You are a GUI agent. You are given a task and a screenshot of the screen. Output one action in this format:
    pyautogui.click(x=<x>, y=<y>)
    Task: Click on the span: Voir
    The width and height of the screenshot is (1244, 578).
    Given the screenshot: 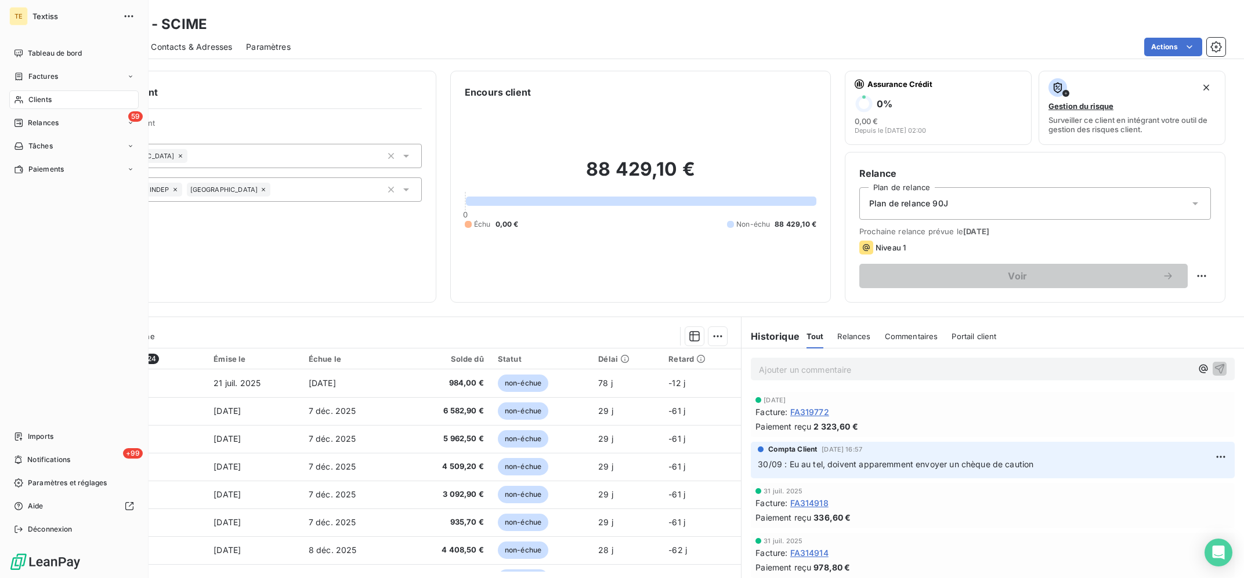 What is the action you would take?
    pyautogui.click(x=1018, y=276)
    